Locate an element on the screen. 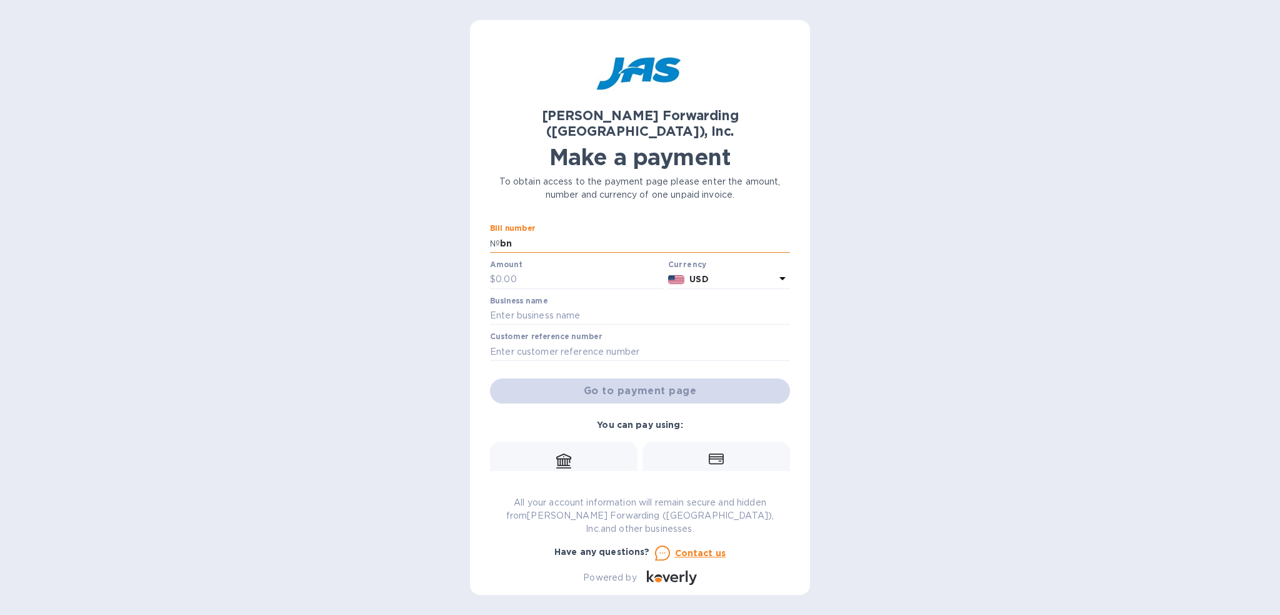 The image size is (1280, 615). u: Contact us is located at coordinates (701, 553).